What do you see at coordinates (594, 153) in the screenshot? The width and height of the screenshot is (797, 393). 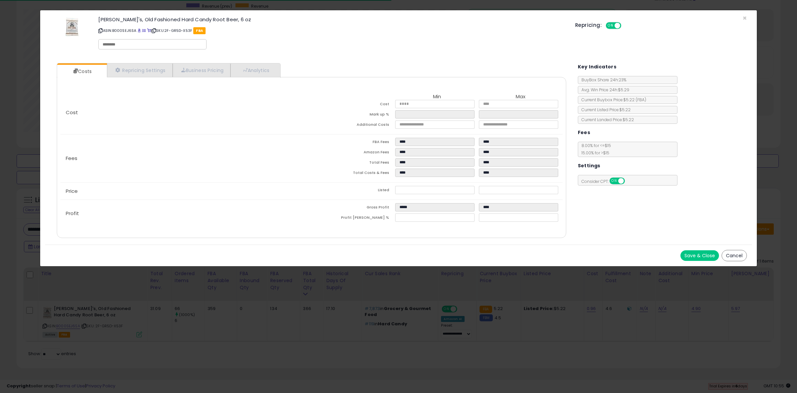 I see `span: 15.00 % for > $15` at bounding box center [594, 153].